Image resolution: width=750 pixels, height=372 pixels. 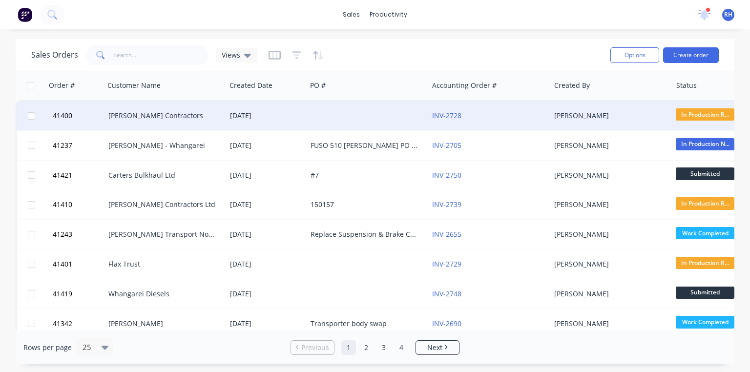 I want to click on button: 41243, so click(x=79, y=234).